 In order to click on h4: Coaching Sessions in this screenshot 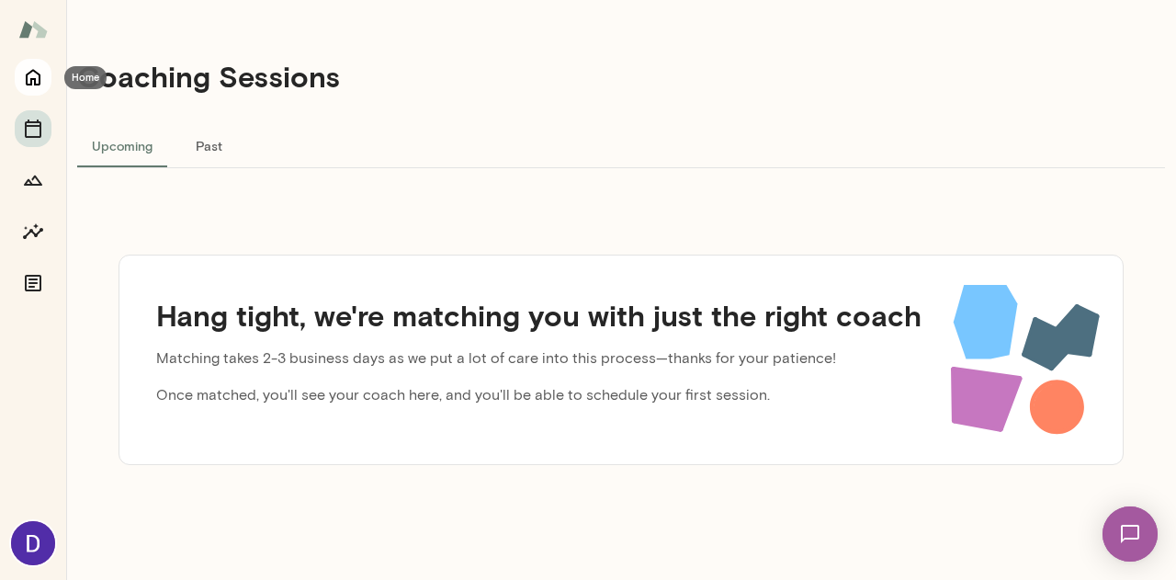, I will do `click(209, 76)`.